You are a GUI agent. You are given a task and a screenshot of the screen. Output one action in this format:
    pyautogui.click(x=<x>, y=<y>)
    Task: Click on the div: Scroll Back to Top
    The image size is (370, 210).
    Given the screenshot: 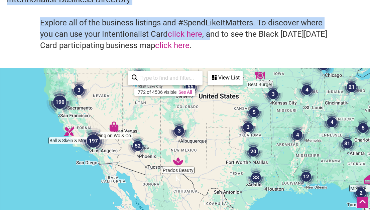 What is the action you would take?
    pyautogui.click(x=363, y=203)
    